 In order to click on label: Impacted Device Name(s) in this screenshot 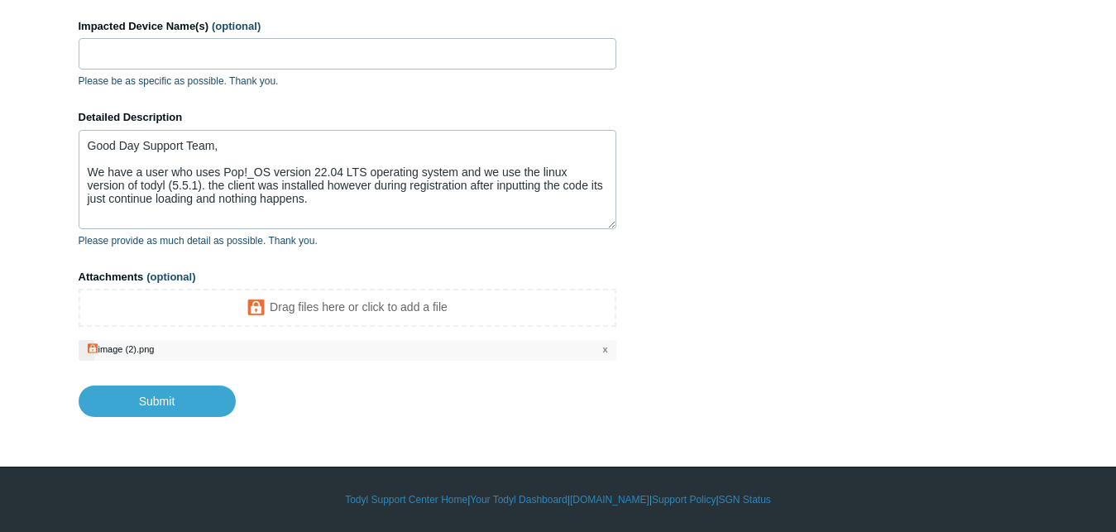, I will do `click(348, 26)`.